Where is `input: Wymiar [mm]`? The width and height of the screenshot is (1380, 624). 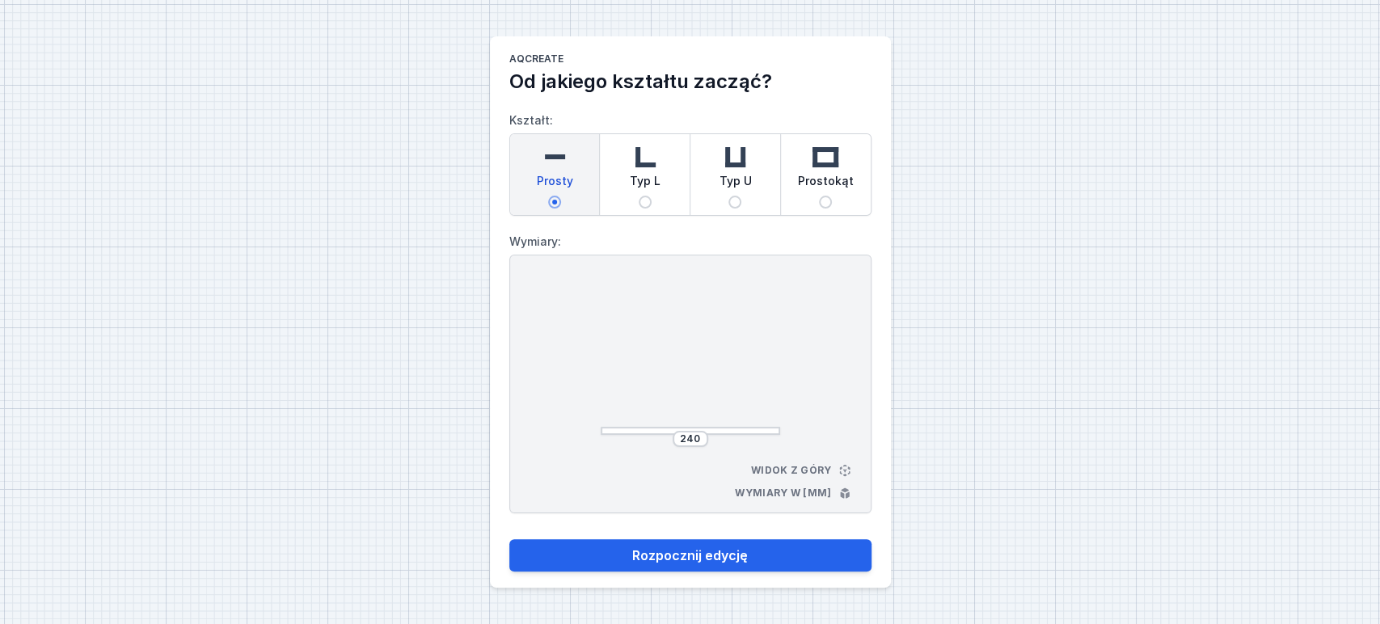
input: Wymiar [mm] is located at coordinates (690, 439).